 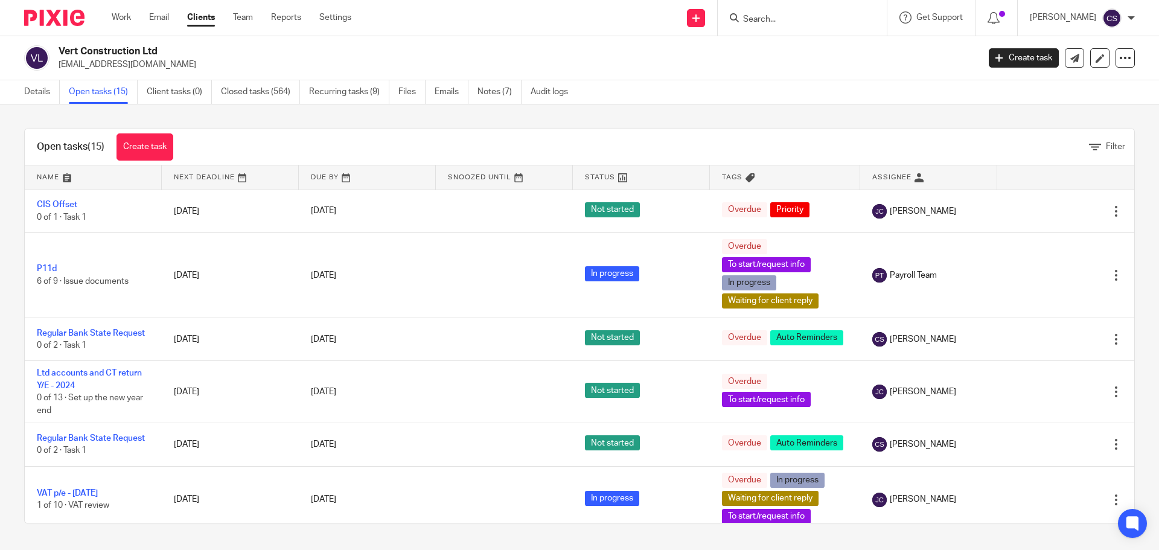 What do you see at coordinates (913, 275) in the screenshot?
I see `span: Payroll Team` at bounding box center [913, 275].